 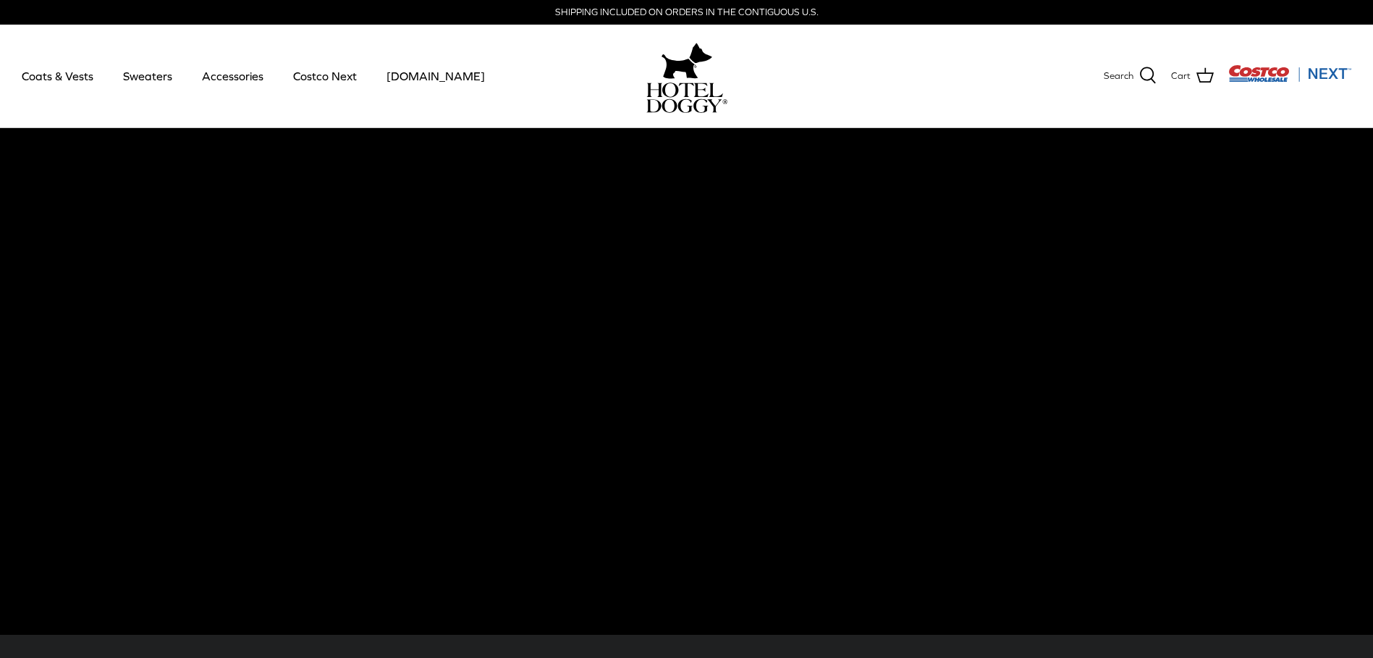 What do you see at coordinates (1181, 76) in the screenshot?
I see `span: Cart` at bounding box center [1181, 76].